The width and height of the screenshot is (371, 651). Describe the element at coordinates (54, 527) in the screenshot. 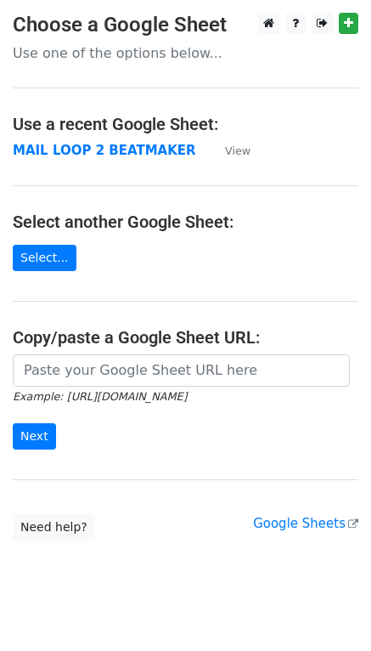

I see `a: Need help?` at that location.